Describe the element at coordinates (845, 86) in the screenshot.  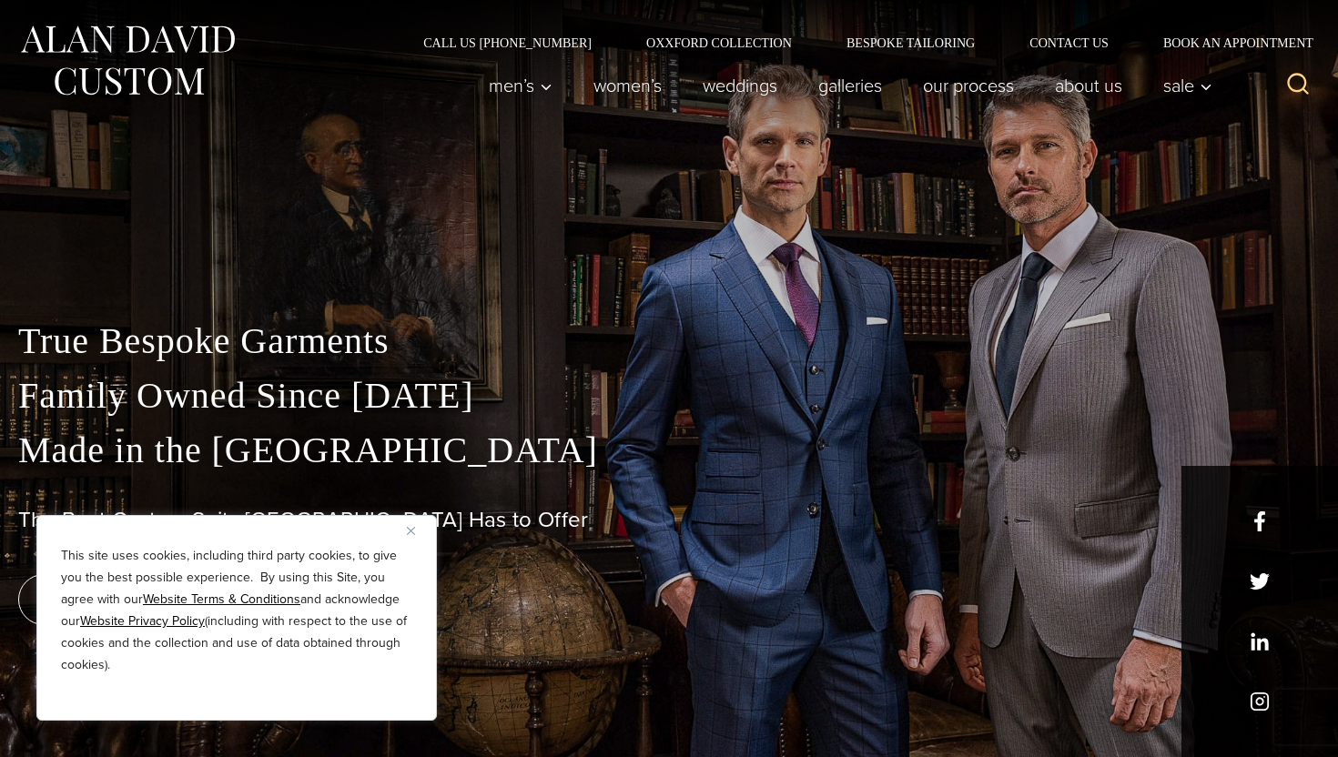
I see `nav: Primary Navigation` at that location.